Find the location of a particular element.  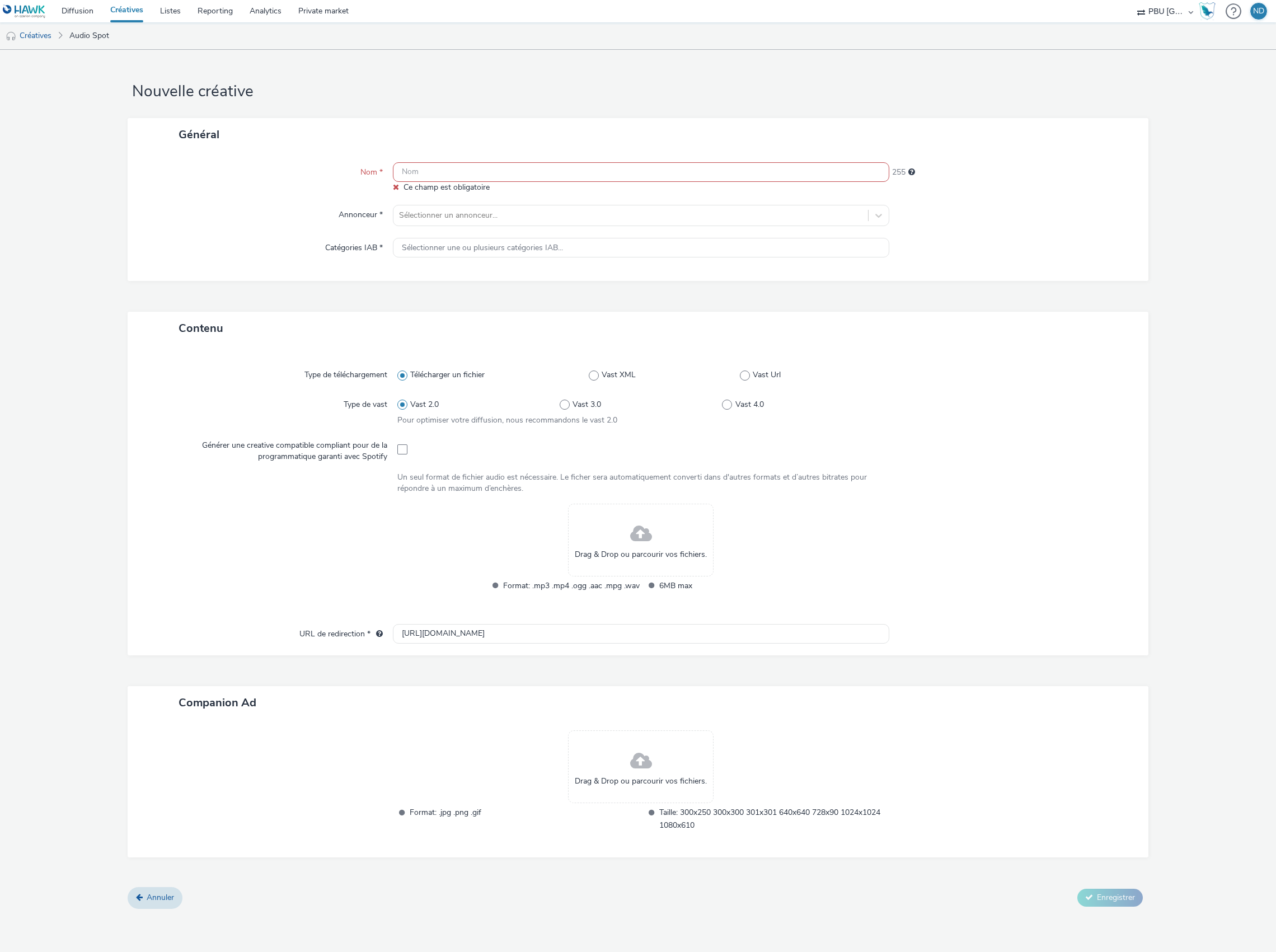

span: Sélectionner une ou plusieurs catégories IAB... is located at coordinates (482, 248).